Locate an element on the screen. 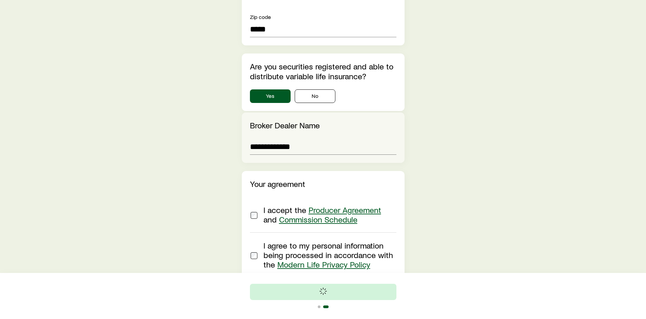 The height and width of the screenshot is (319, 646). label: Your agreement is located at coordinates (277, 184).